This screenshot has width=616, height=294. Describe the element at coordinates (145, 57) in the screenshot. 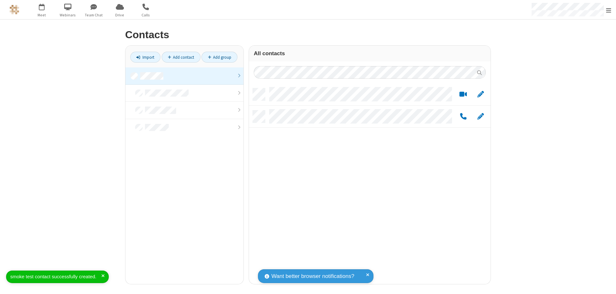

I see `a: Import` at that location.